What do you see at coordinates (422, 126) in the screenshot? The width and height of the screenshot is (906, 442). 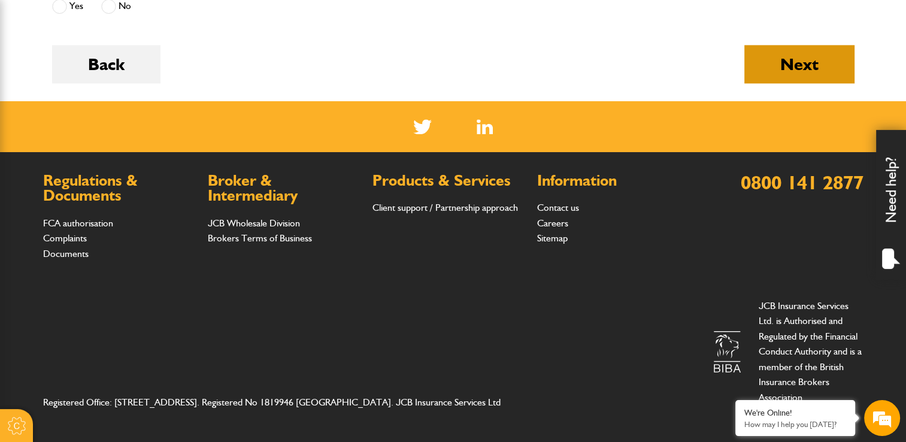 I see `a: Twitter` at bounding box center [422, 126].